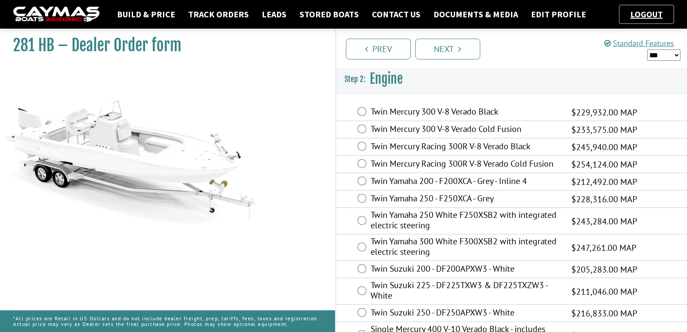  I want to click on span: $245,940.00 MAP, so click(604, 147).